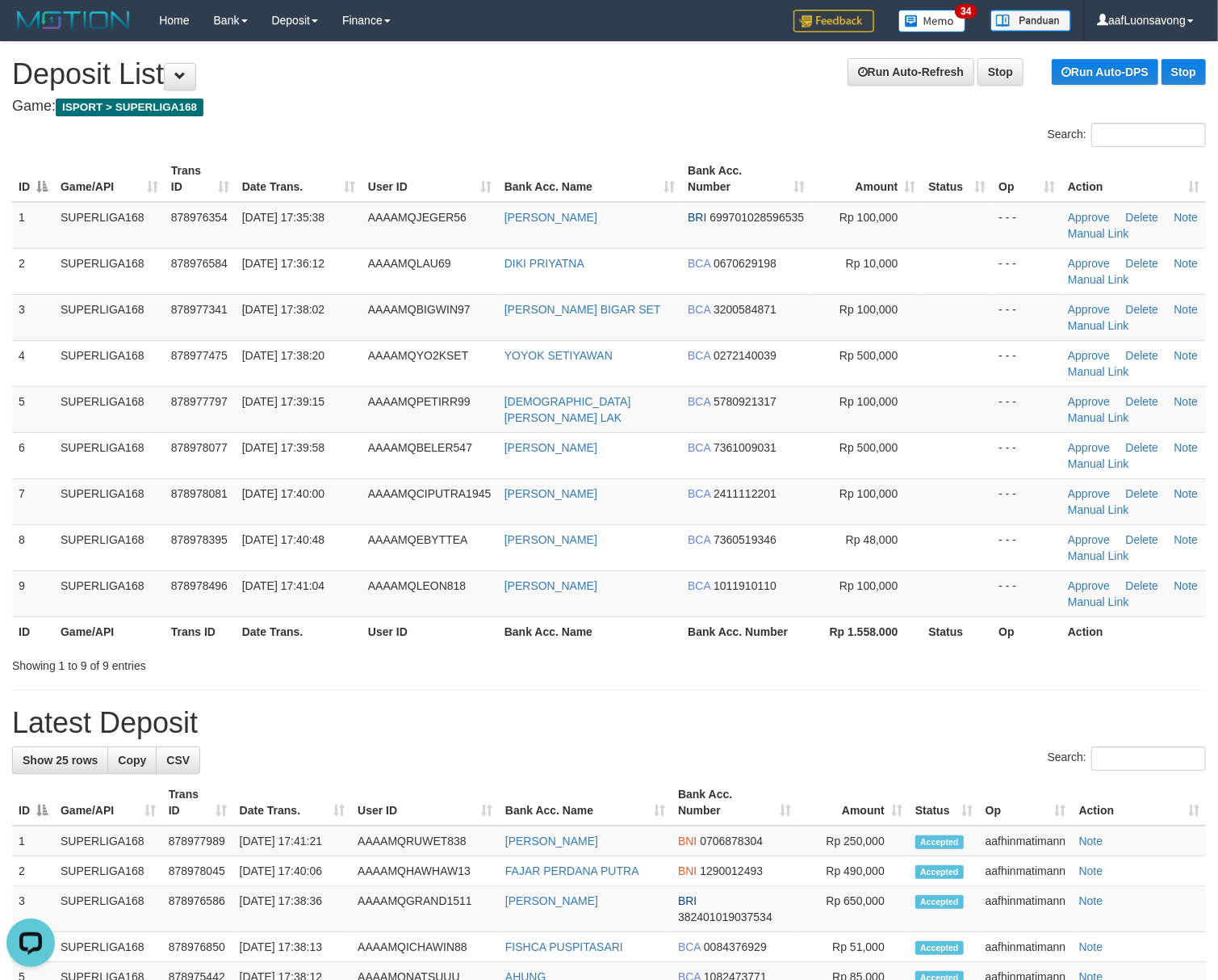 This screenshot has height=980, width=1218. Describe the element at coordinates (199, 310) in the screenshot. I see `span: 878977341` at that location.